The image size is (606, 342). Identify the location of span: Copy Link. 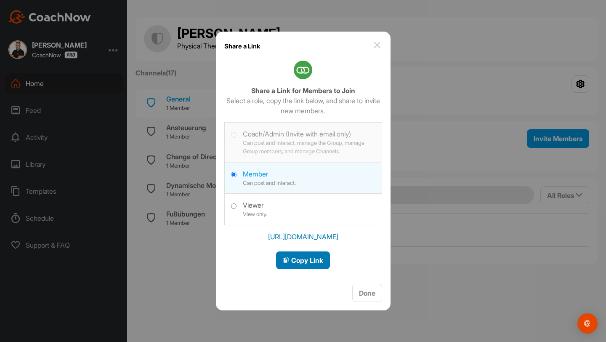
(303, 260).